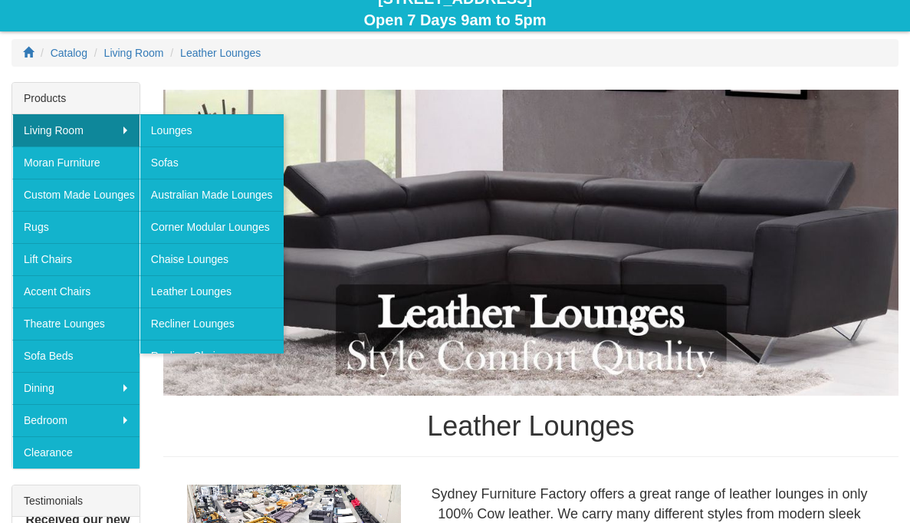 This screenshot has height=523, width=910. I want to click on a: Lift Chairs, so click(76, 259).